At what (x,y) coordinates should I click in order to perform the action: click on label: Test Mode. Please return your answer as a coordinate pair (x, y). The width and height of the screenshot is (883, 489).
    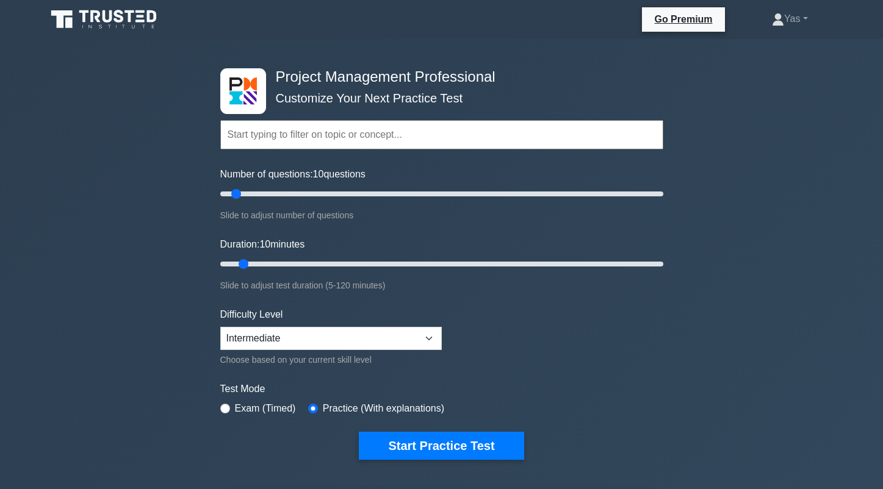
    Looking at the image, I should click on (442, 389).